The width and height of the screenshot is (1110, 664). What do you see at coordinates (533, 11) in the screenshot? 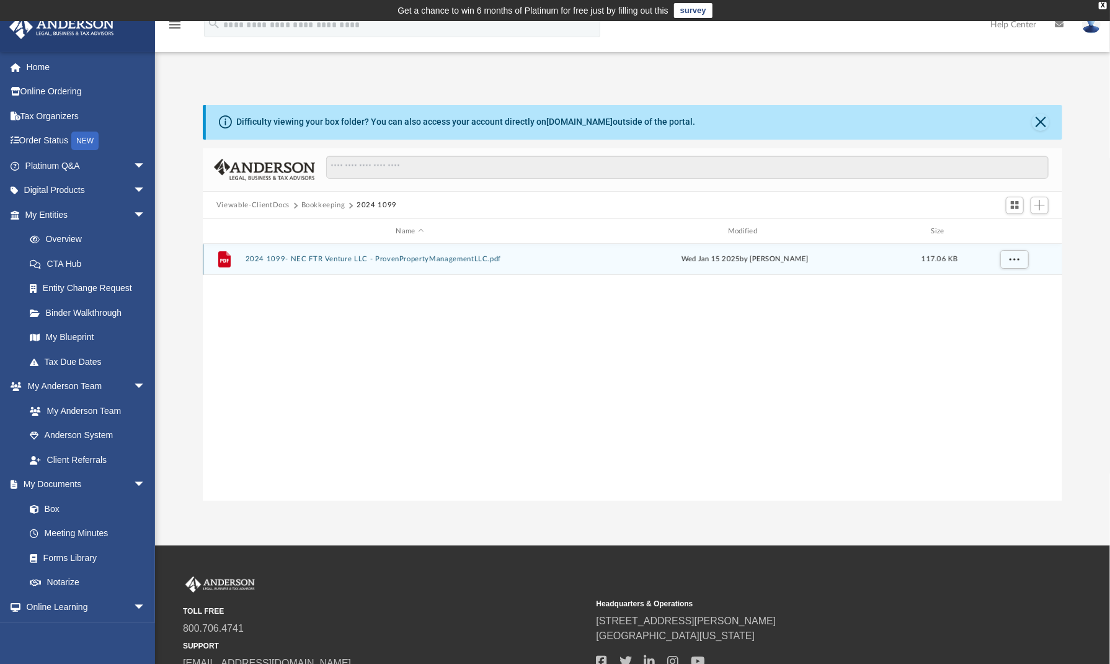
I see `div: Get a chance to win 6 months of Platinum for free just by filling out this` at bounding box center [533, 11].